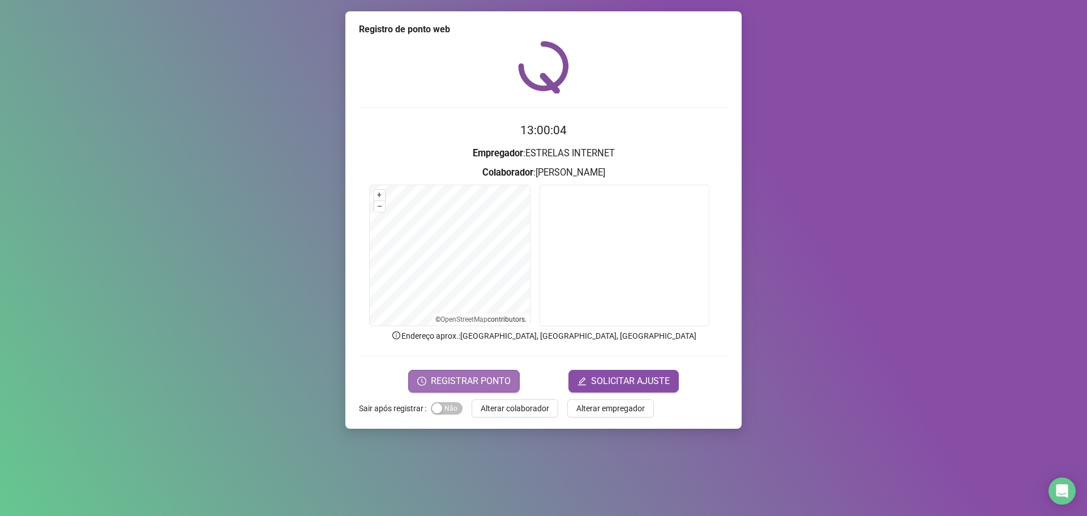 The image size is (1087, 516). Describe the element at coordinates (498, 153) in the screenshot. I see `strong: Empregador` at that location.